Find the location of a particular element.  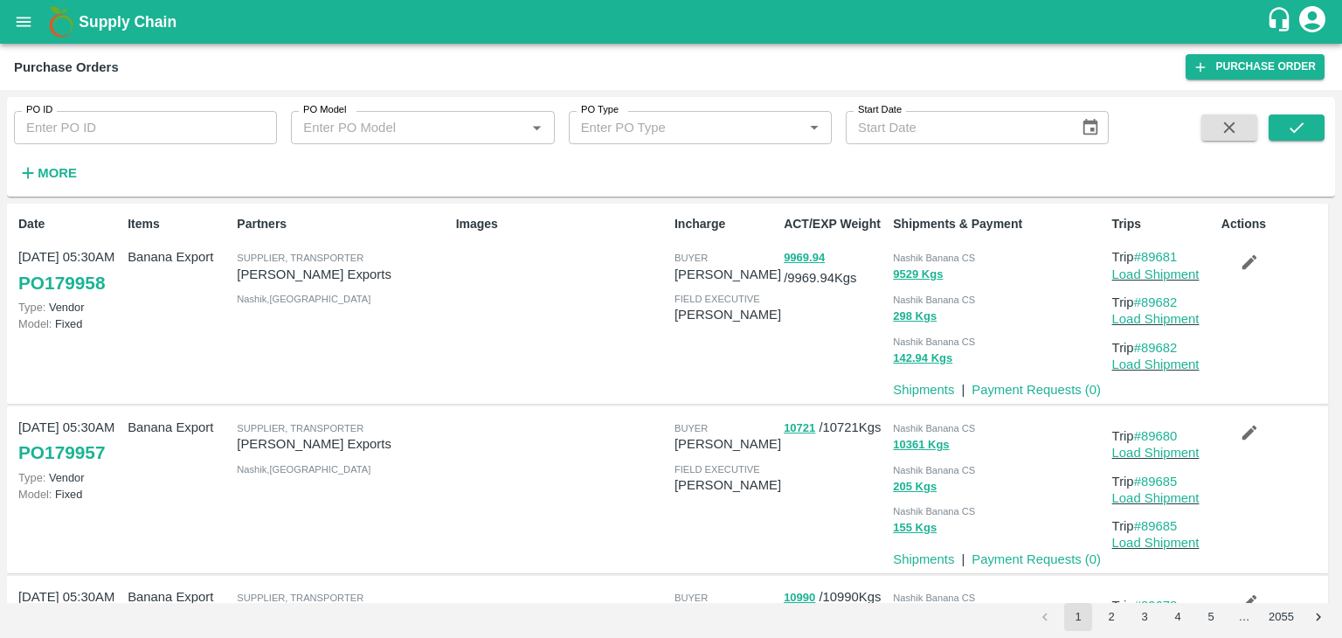

a: Supply Chain is located at coordinates (672, 22).